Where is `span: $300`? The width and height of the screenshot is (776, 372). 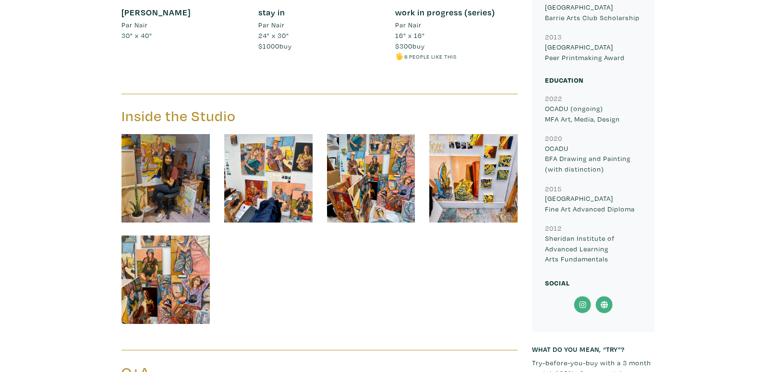
span: $300 is located at coordinates (404, 46).